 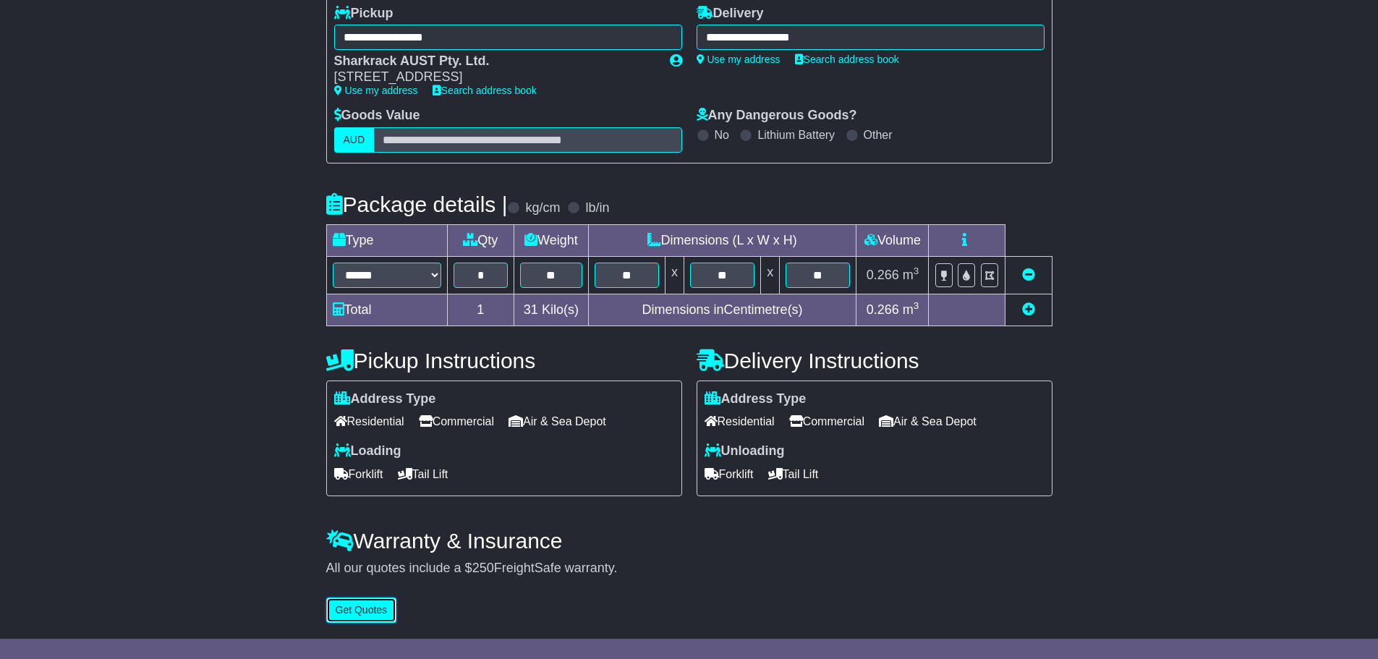 What do you see at coordinates (722, 310) in the screenshot?
I see `td: Dimensions in Centimetre(s)` at bounding box center [722, 310].